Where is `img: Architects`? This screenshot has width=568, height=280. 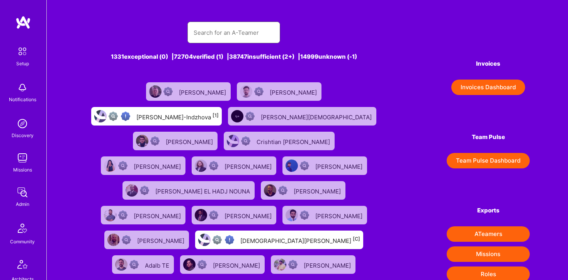
img: Architects is located at coordinates (22, 266).